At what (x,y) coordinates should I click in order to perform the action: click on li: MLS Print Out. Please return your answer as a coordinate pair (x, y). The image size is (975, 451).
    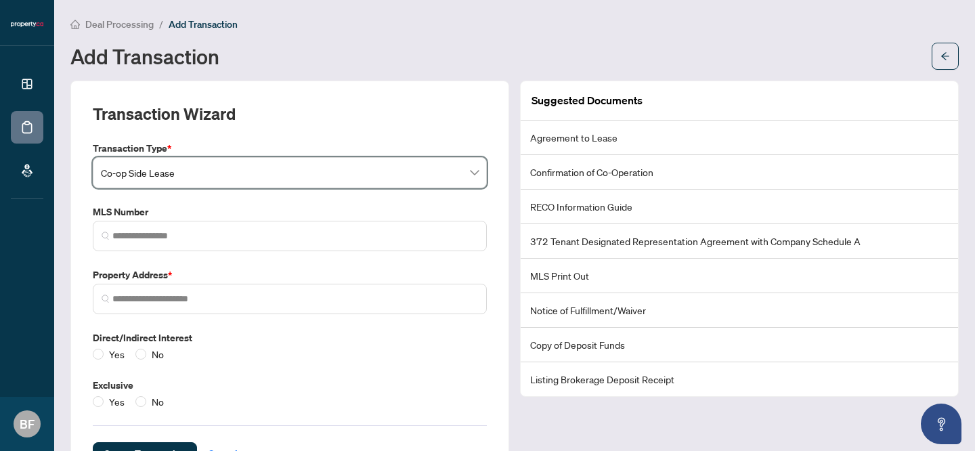
    Looking at the image, I should click on (740, 276).